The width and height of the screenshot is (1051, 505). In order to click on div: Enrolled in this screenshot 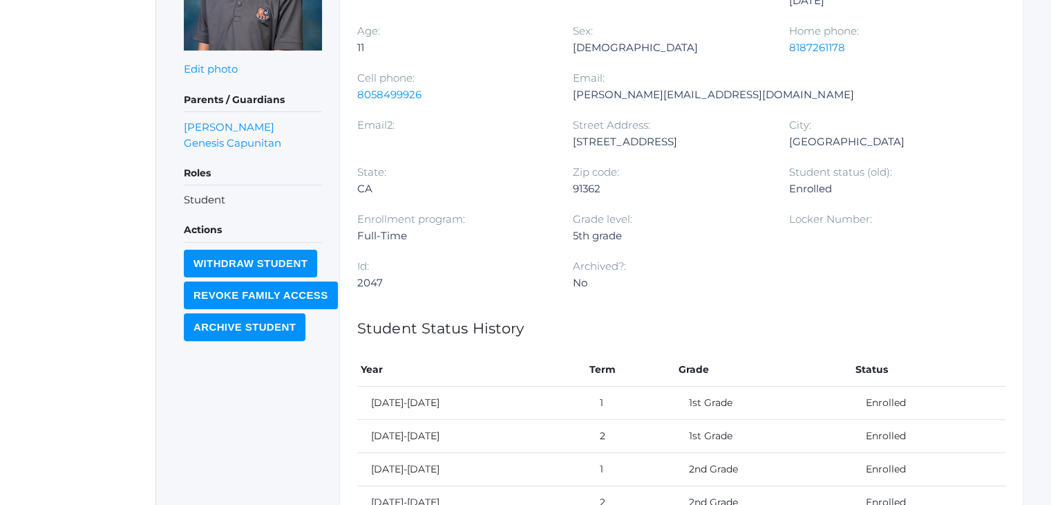, I will do `click(887, 189)`.